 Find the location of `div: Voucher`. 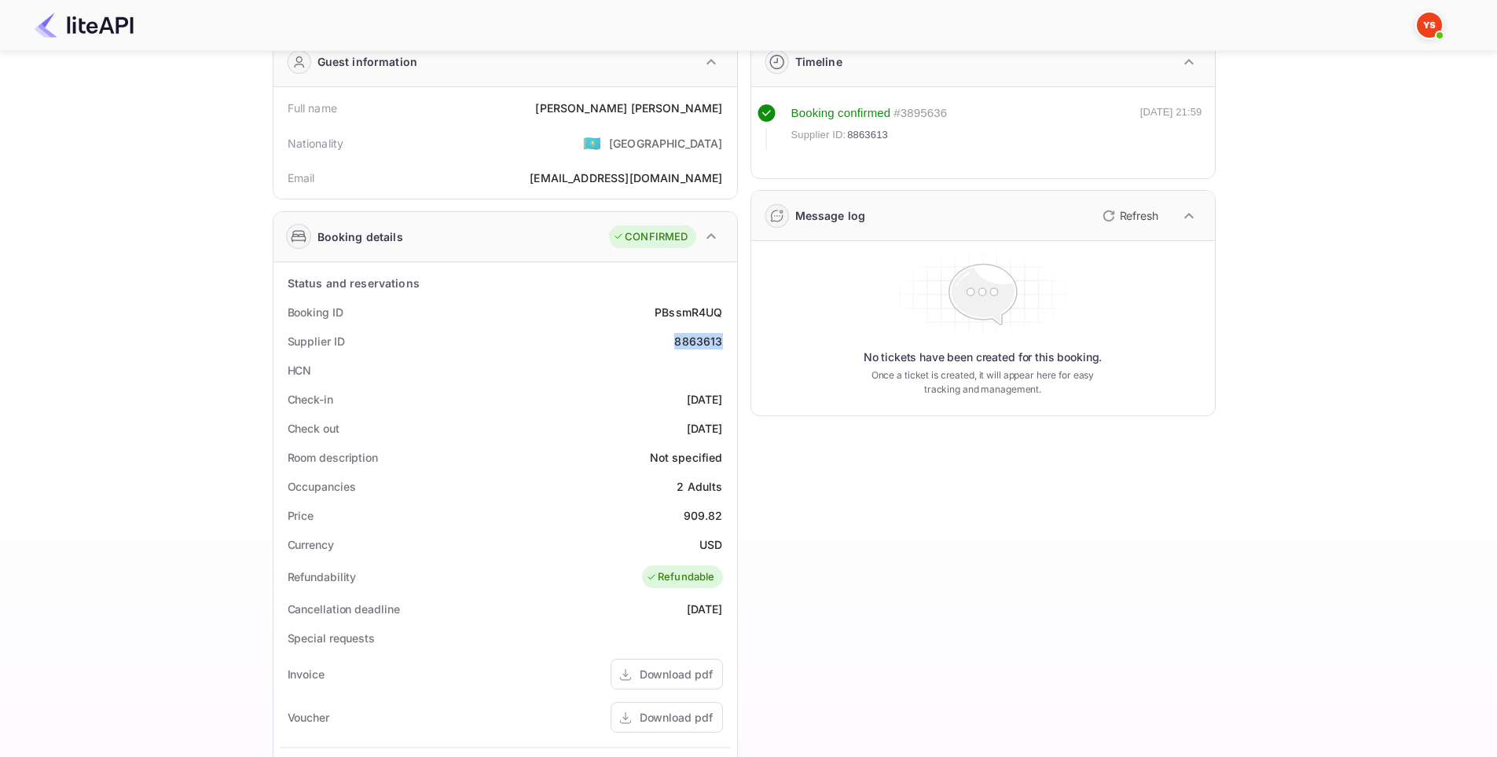

div: Voucher is located at coordinates (308, 717).